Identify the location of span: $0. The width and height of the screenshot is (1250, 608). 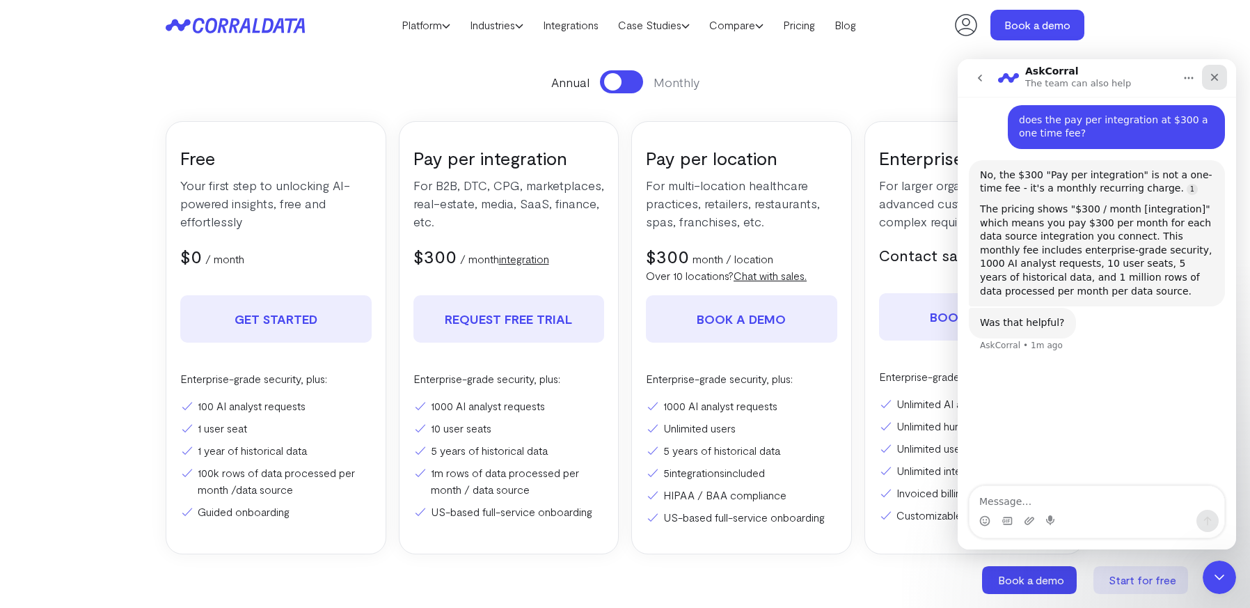
(191, 255).